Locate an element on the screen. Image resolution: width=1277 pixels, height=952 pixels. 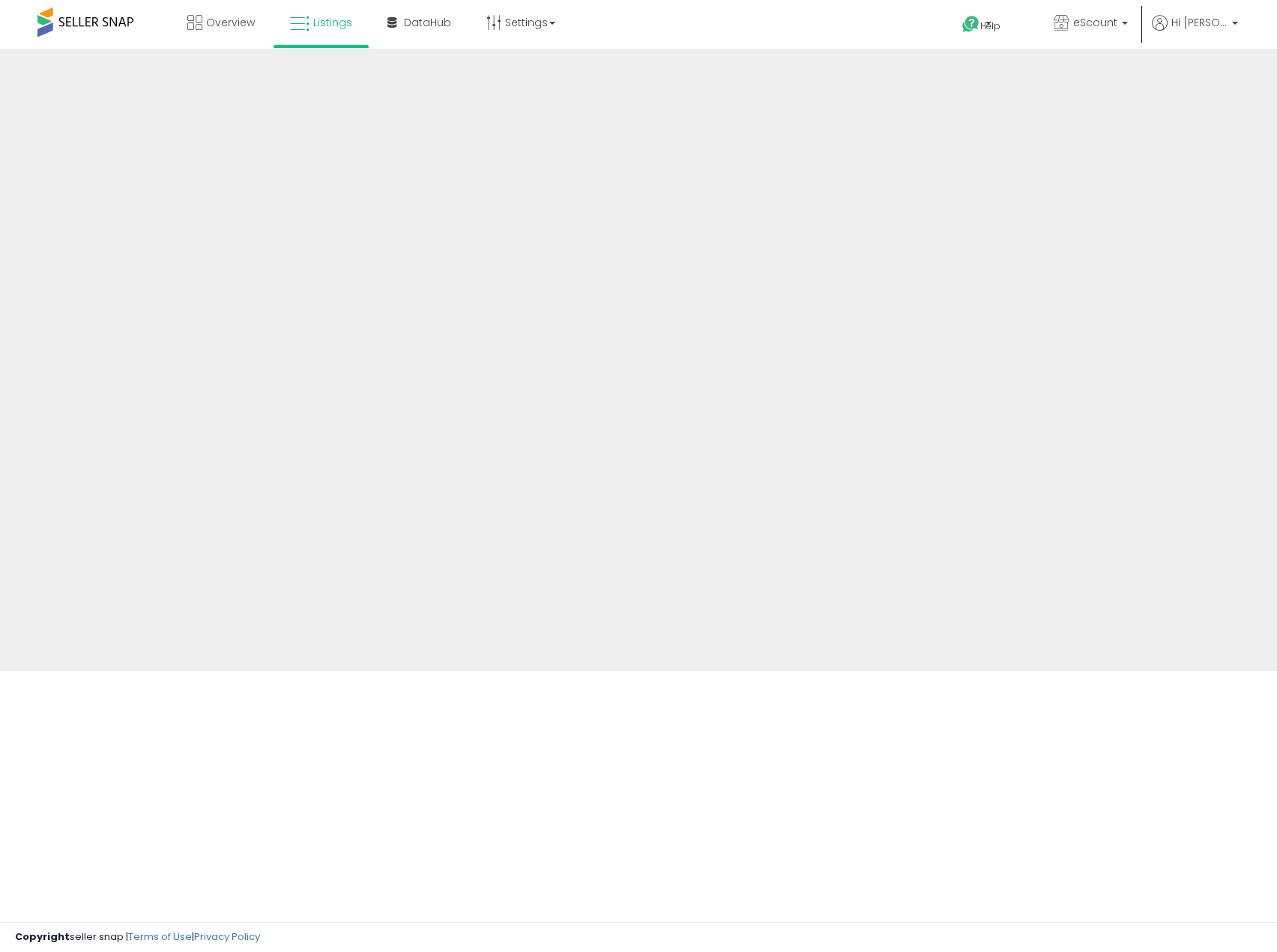
span: Help is located at coordinates (990, 26).